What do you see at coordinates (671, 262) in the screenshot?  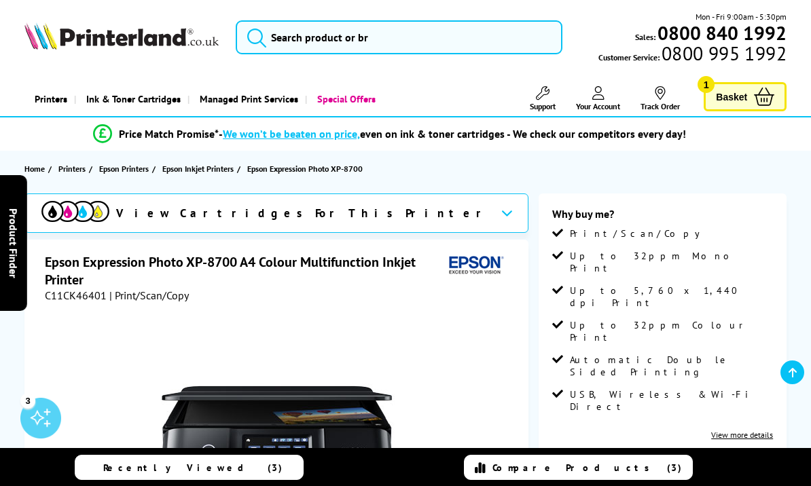 I see `span: Up to 32ppm Mono Print` at bounding box center [671, 262].